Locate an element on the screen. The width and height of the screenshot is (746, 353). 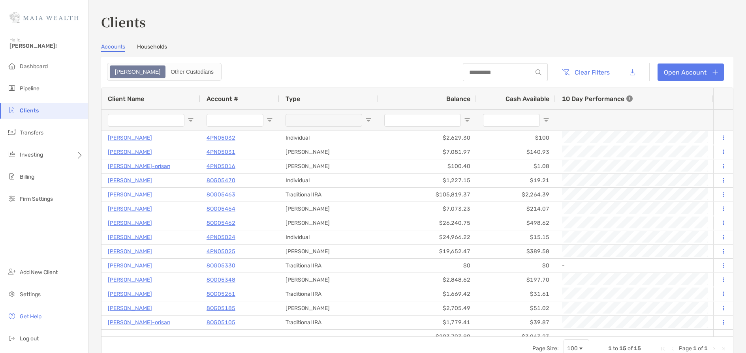
input: Client Name Filter Input is located at coordinates (146, 120).